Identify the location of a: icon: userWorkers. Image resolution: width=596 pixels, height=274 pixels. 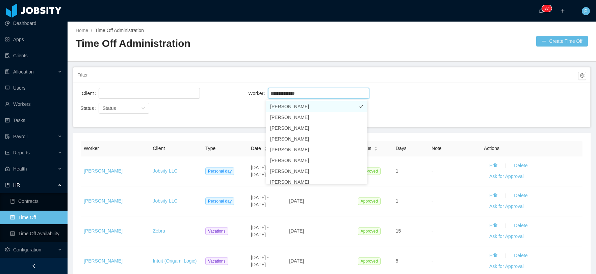
(33, 104).